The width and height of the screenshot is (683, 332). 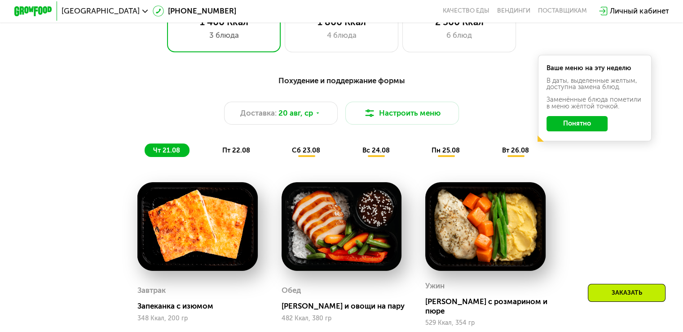 What do you see at coordinates (236, 150) in the screenshot?
I see `span: пт 22.08` at bounding box center [236, 150].